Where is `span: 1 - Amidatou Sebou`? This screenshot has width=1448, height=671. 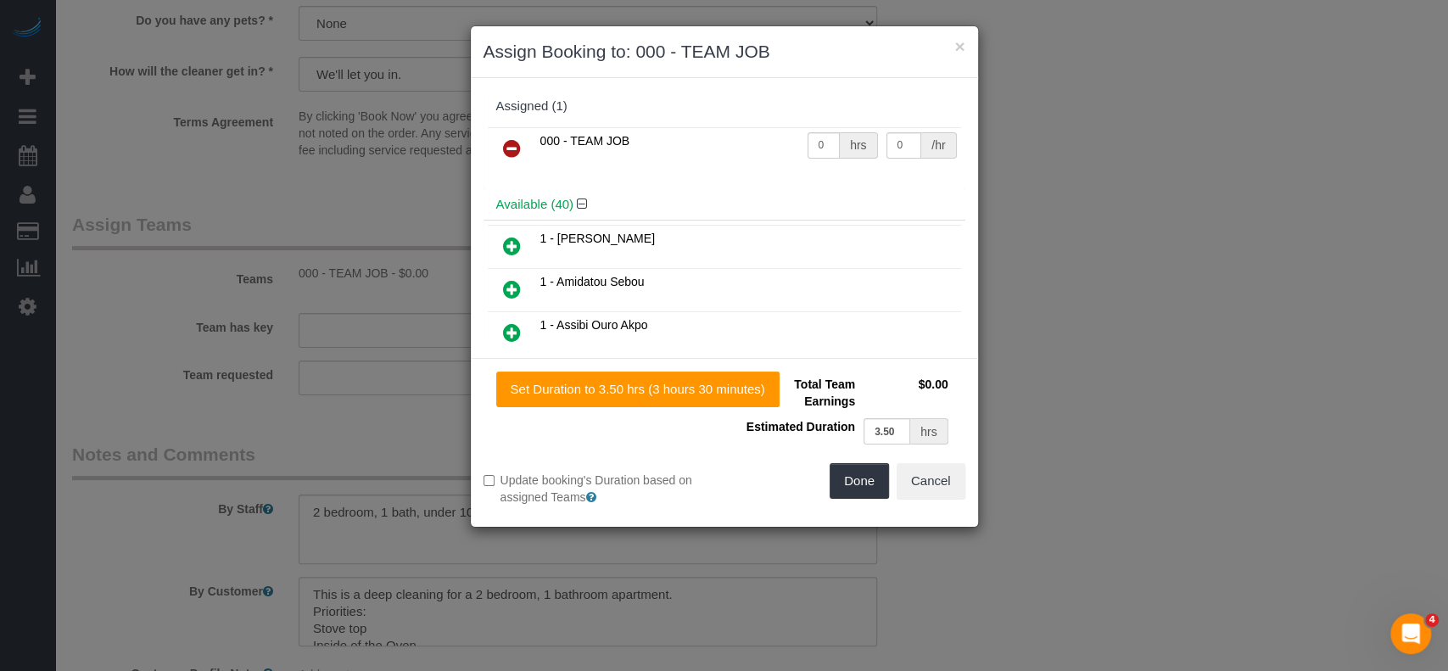
span: 1 - Amidatou Sebou is located at coordinates (592, 282).